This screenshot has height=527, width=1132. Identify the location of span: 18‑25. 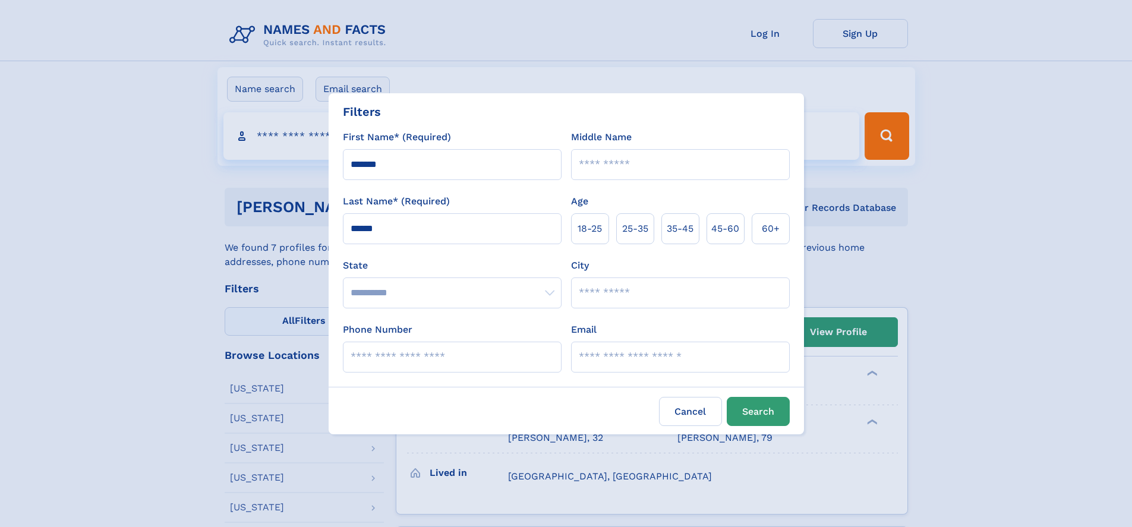
(589, 229).